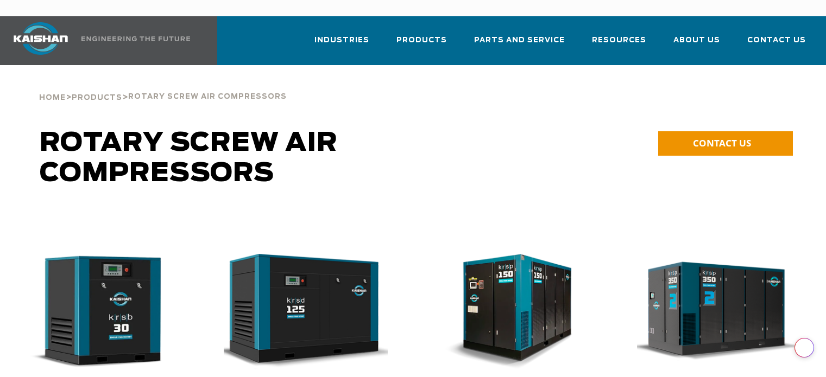  What do you see at coordinates (697, 45) in the screenshot?
I see `a: About Us` at bounding box center [697, 45].